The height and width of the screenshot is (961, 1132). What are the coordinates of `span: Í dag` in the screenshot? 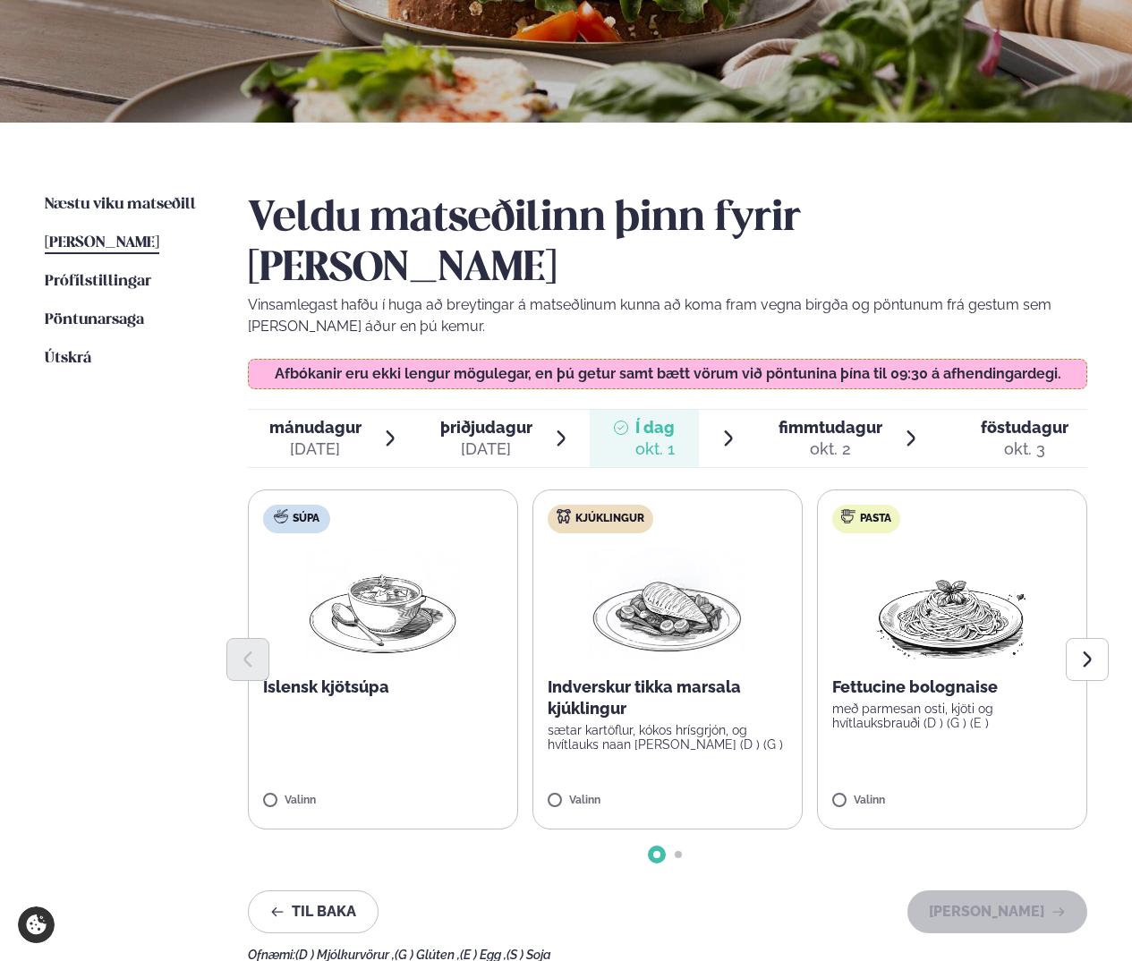 It's located at (655, 428).